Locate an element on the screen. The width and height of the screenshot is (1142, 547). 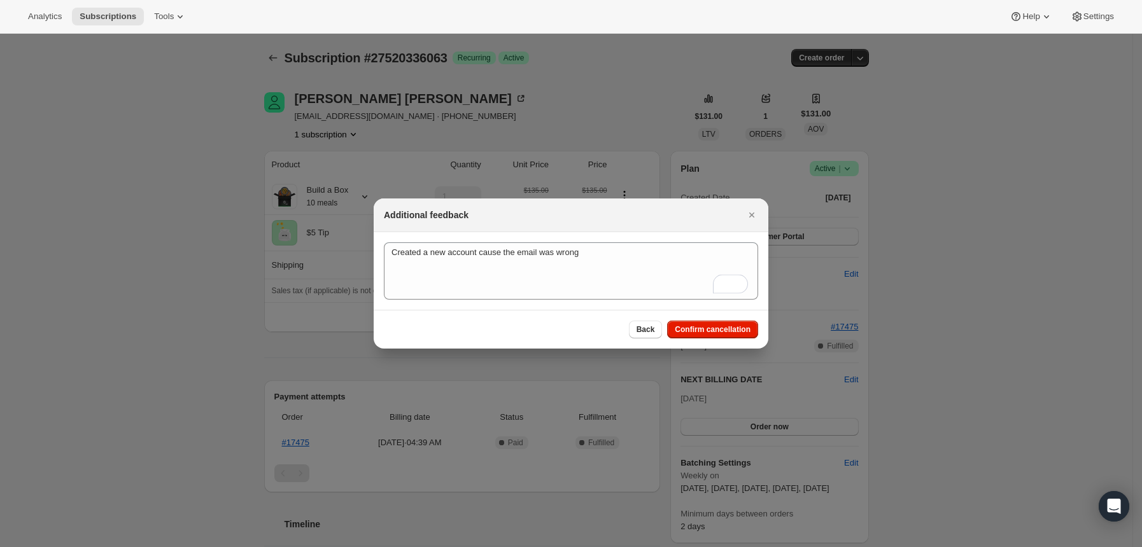
button: Subscriptions is located at coordinates (108, 17).